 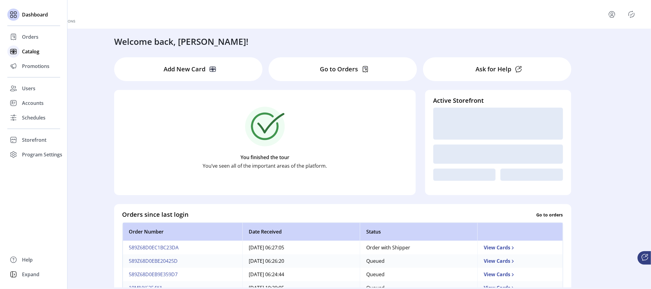 I want to click on button: Publisher Panel, so click(x=631, y=14).